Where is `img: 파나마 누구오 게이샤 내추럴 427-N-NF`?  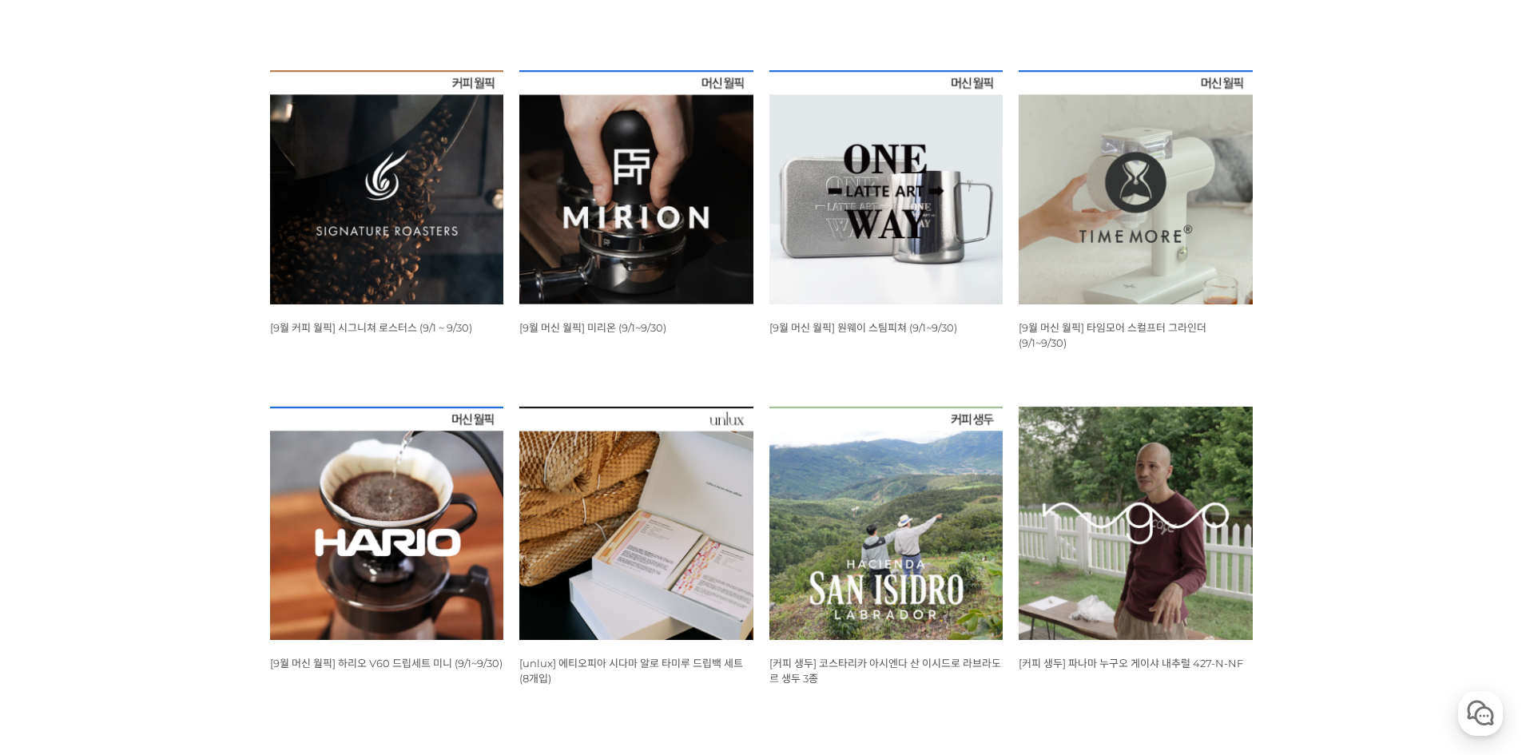 img: 파나마 누구오 게이샤 내추럴 427-N-NF is located at coordinates (1135, 523).